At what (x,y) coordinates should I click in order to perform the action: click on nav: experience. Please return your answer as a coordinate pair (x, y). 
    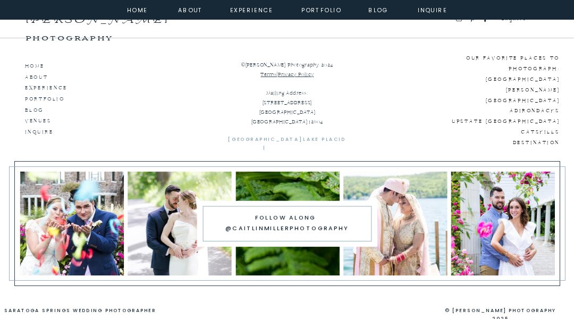
    Looking at the image, I should click on (249, 9).